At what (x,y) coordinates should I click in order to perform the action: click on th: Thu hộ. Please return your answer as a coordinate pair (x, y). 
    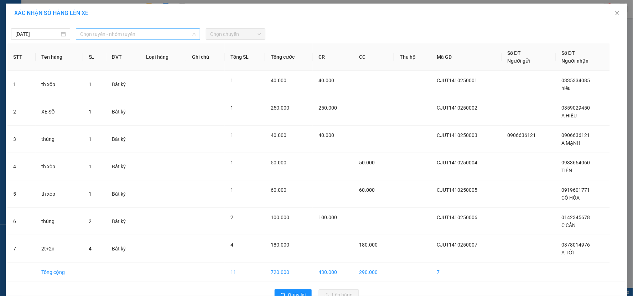
    Looking at the image, I should click on (413, 57).